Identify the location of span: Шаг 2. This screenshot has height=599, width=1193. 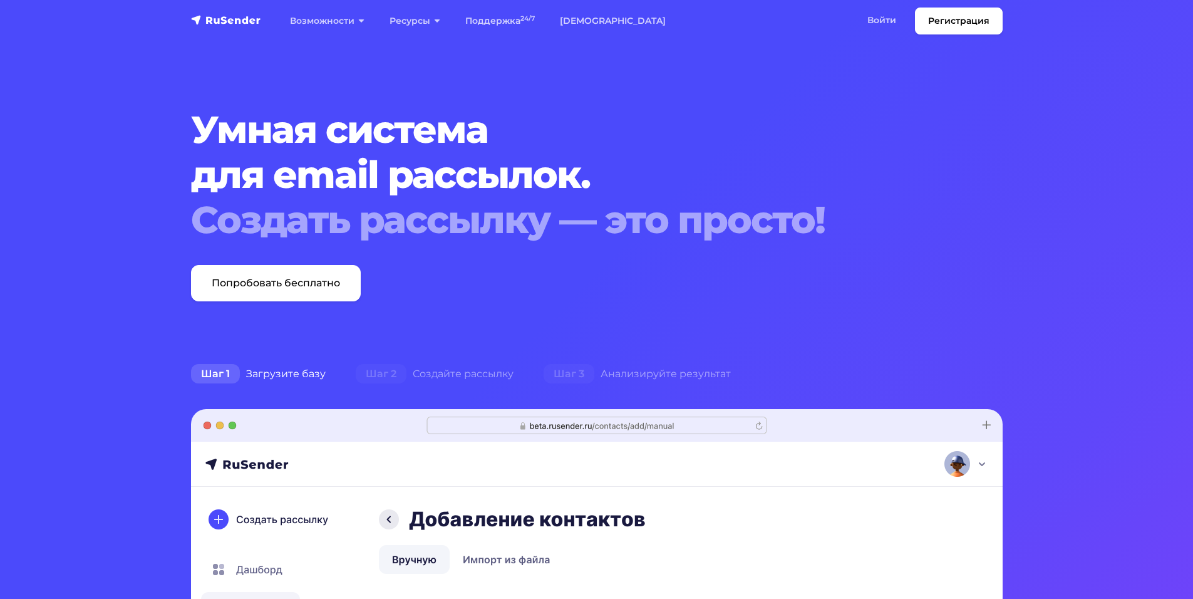
(381, 374).